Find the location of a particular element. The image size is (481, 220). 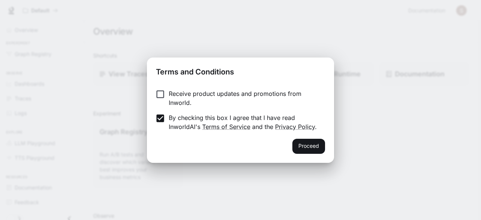

p: Receive product updates and promotions from Inworld. is located at coordinates (244, 98).